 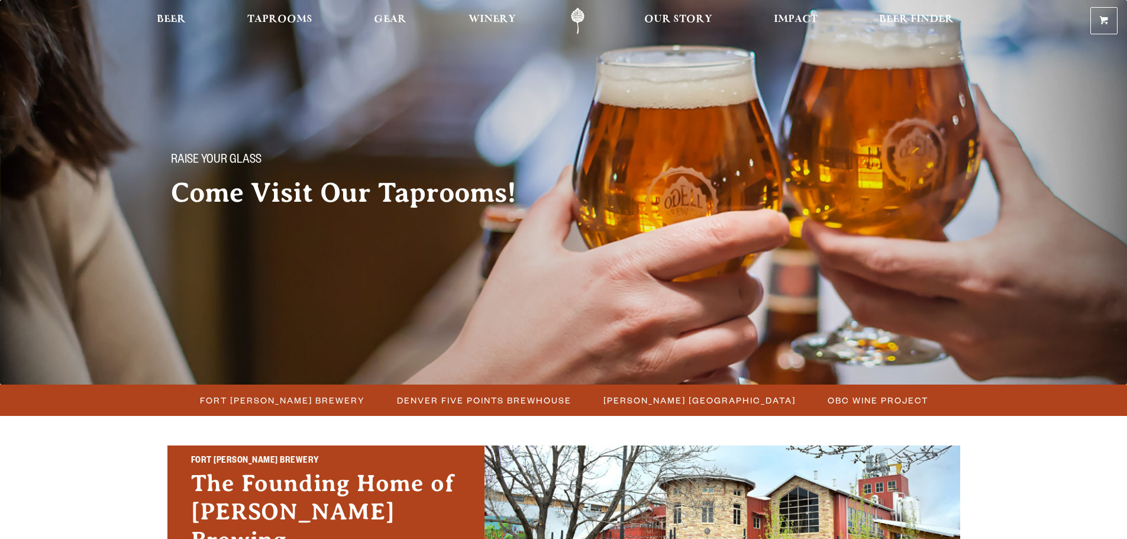 What do you see at coordinates (171, 20) in the screenshot?
I see `span: Beer` at bounding box center [171, 20].